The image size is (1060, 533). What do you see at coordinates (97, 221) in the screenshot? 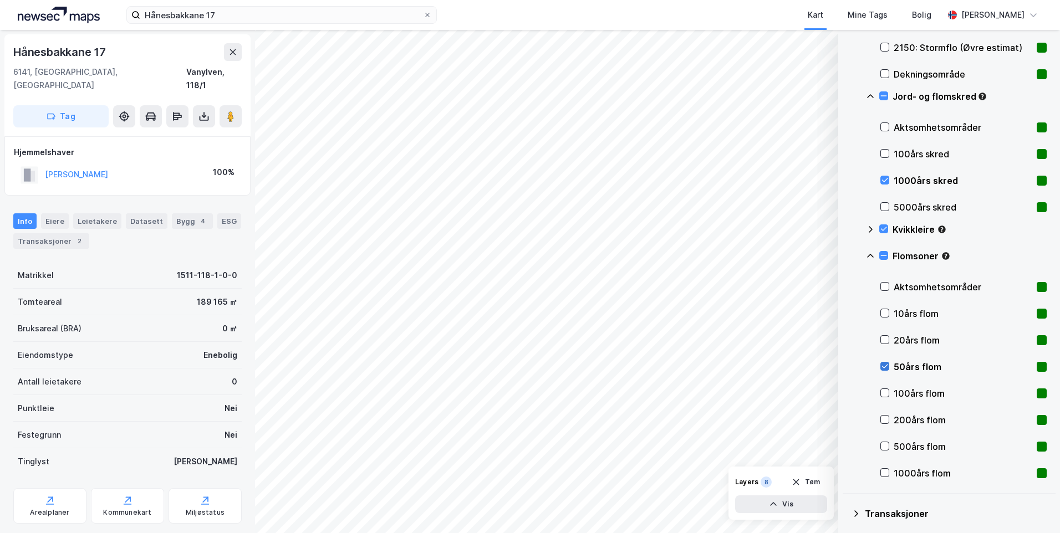
I see `div: Leietakere` at bounding box center [97, 221].